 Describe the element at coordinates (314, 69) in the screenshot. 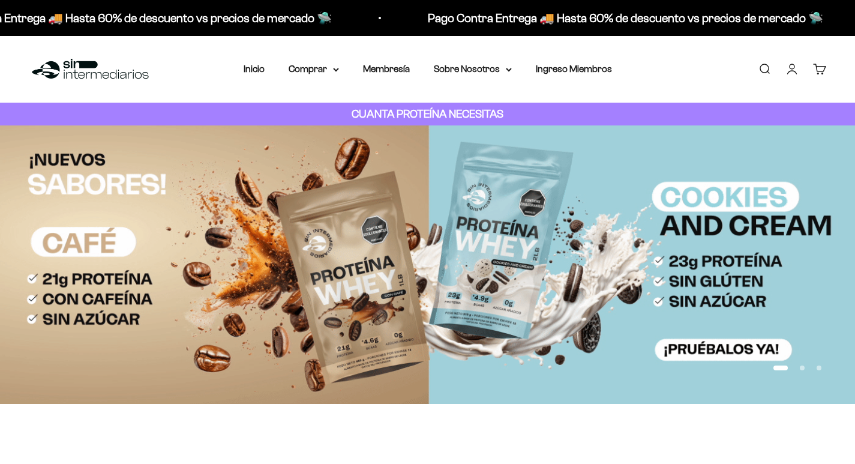

I see `summary: Comprar` at that location.